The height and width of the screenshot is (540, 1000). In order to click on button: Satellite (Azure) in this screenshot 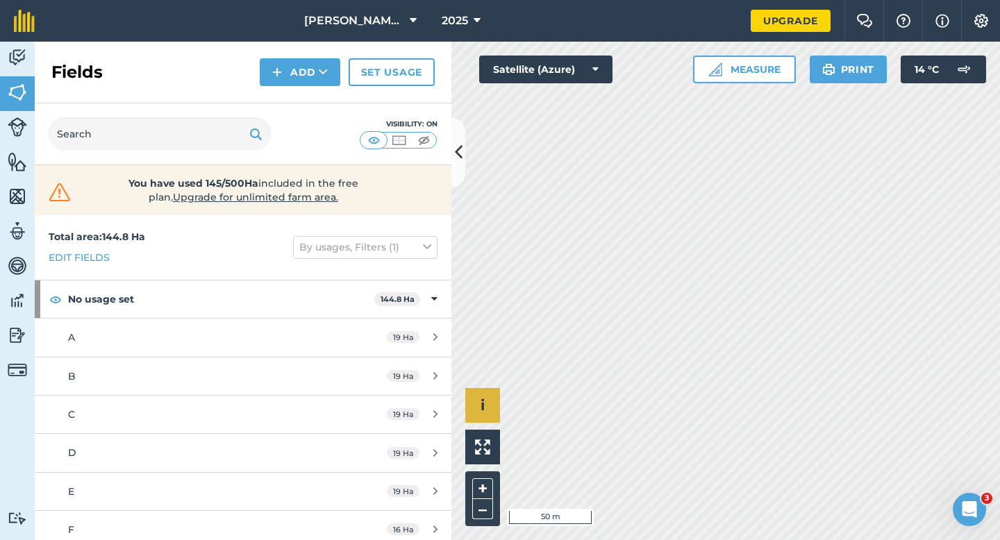, I will do `click(546, 69)`.